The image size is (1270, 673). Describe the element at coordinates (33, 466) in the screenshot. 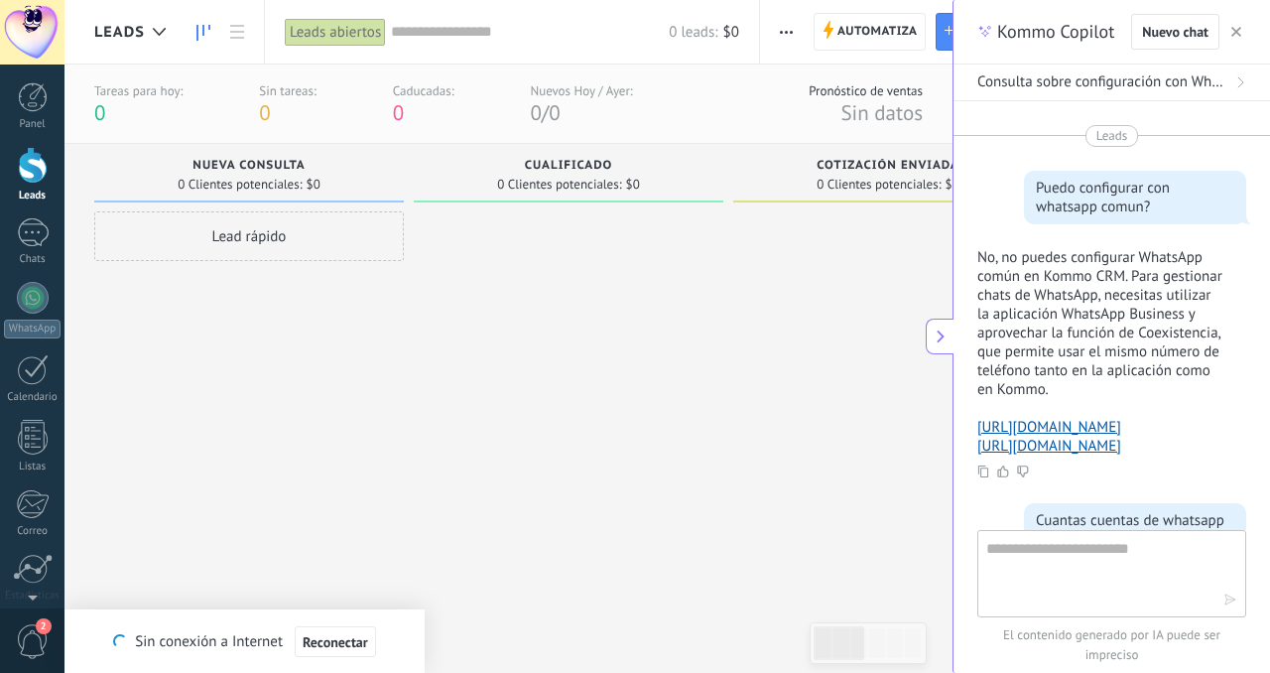

I see `div: Listas` at that location.